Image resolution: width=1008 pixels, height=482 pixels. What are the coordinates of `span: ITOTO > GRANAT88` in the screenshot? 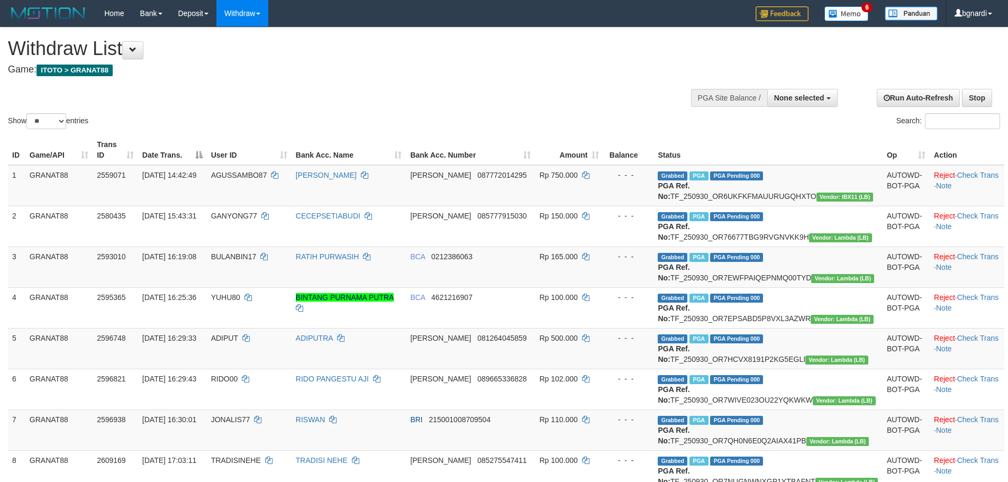 It's located at (75, 70).